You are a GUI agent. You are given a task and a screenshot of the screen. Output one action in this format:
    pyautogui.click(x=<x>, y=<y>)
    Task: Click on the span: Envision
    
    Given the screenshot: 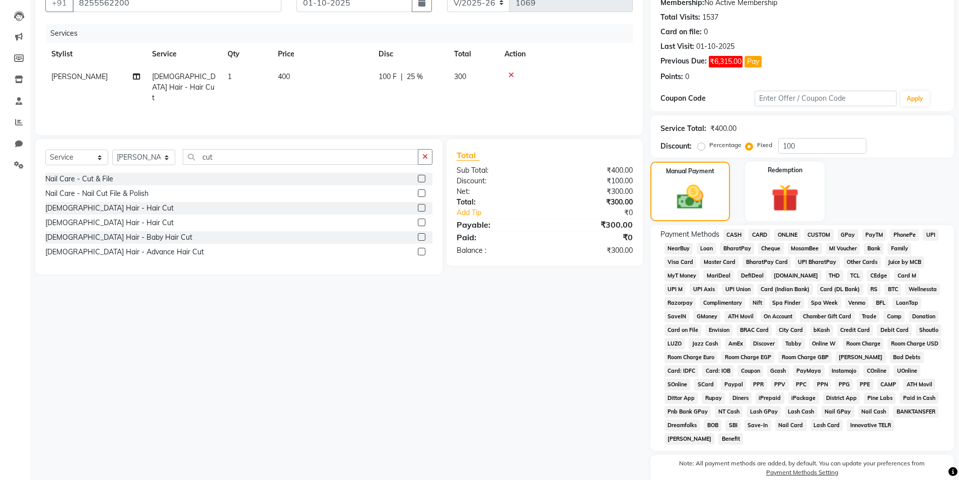 What is the action you would take?
    pyautogui.click(x=719, y=330)
    